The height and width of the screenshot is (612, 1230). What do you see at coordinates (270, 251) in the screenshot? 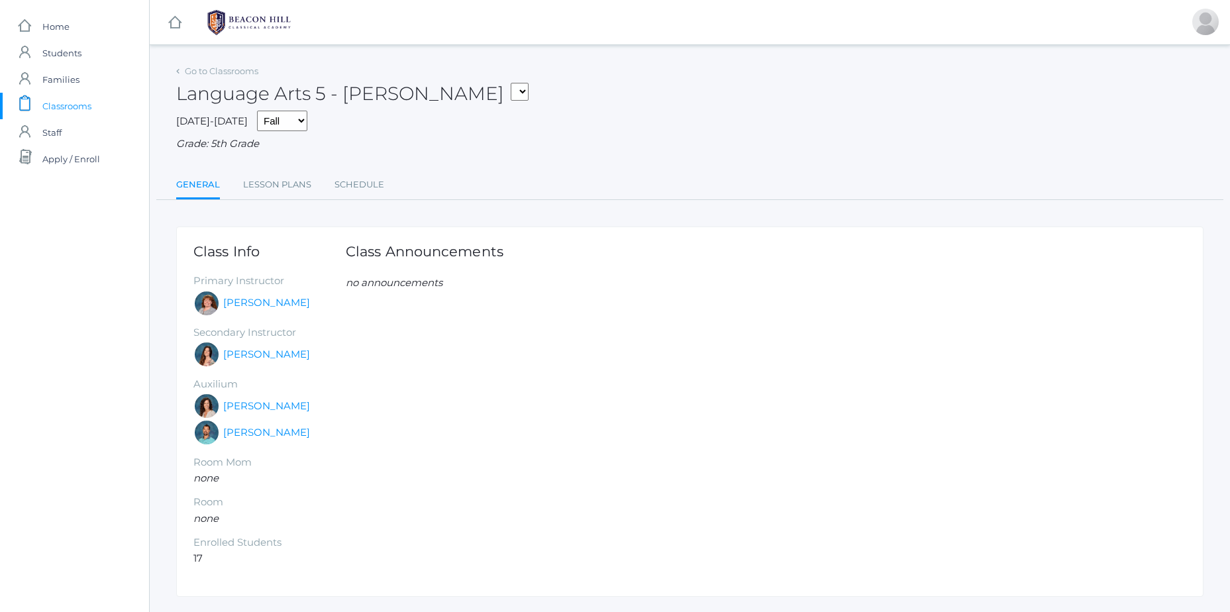
I see `h1: Class Info` at bounding box center [270, 251].